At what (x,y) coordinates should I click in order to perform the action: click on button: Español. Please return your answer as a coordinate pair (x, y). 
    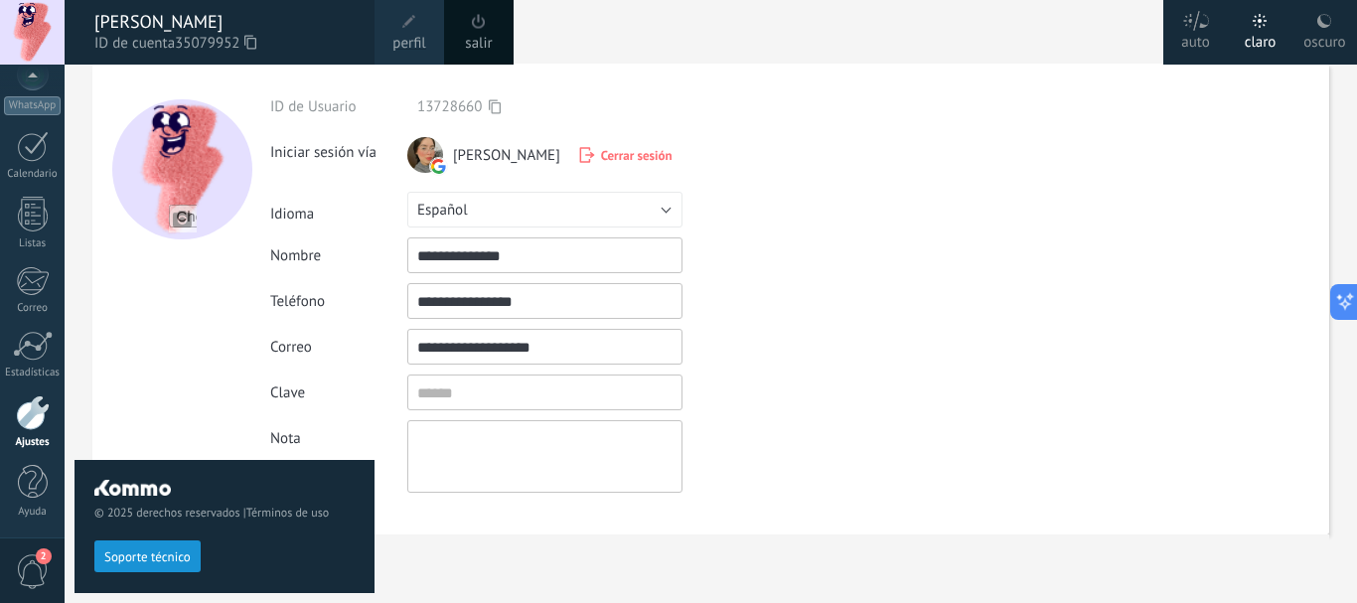
    Looking at the image, I should click on (545, 210).